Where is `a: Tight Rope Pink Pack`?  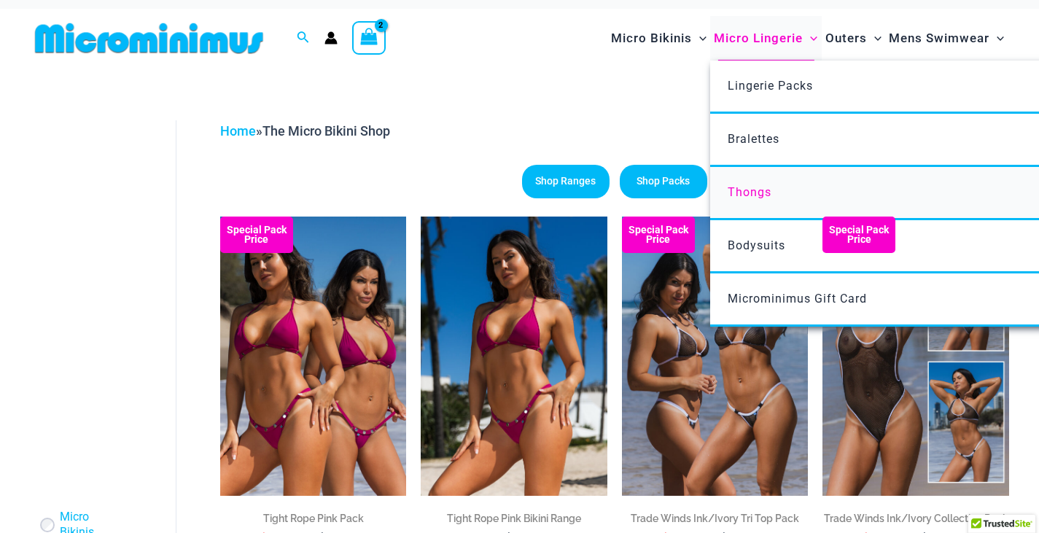 a: Tight Rope Pink Pack is located at coordinates (314, 521).